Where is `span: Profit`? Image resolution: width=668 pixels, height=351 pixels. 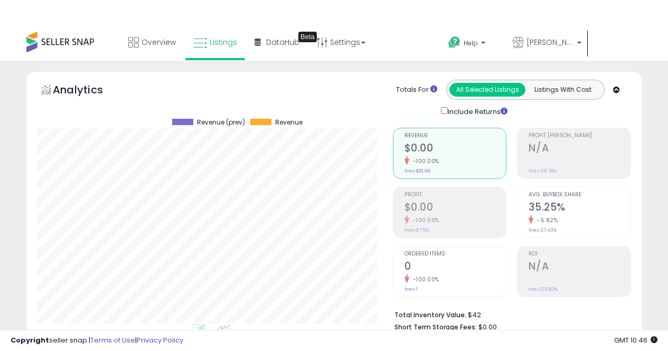
span: Profit is located at coordinates (455, 195).